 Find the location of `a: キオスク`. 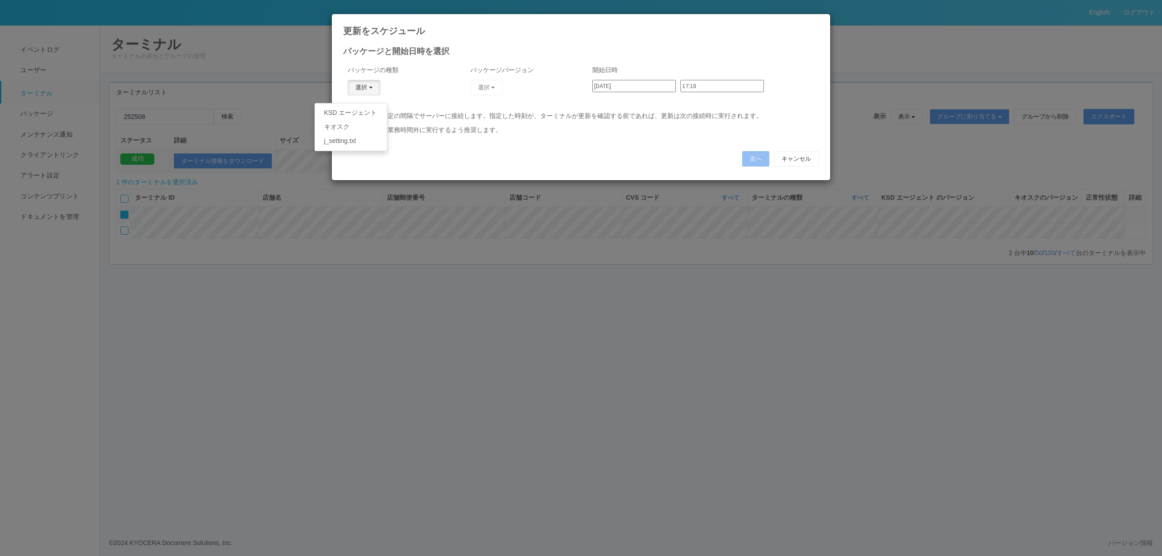

a: キオスク is located at coordinates (351, 127).